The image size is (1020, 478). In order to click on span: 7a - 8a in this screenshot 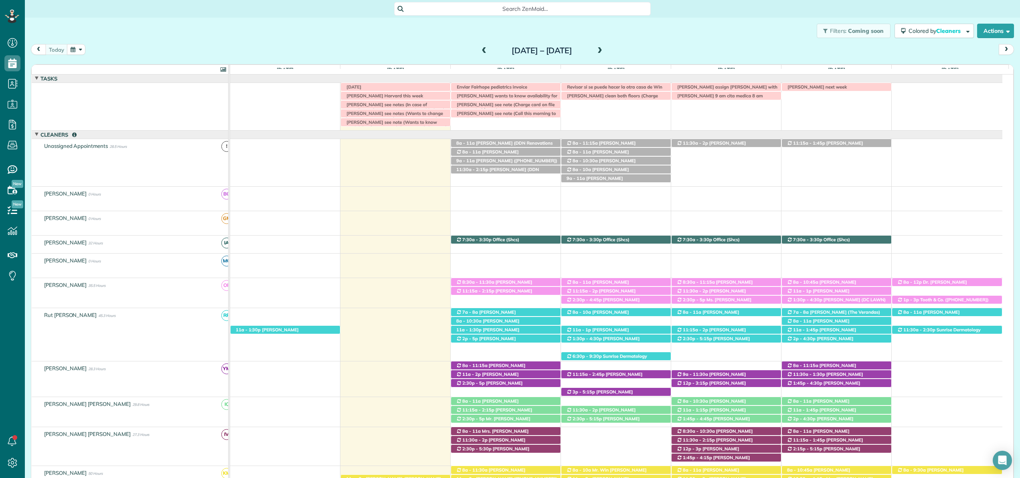, I will do `click(470, 312)`.